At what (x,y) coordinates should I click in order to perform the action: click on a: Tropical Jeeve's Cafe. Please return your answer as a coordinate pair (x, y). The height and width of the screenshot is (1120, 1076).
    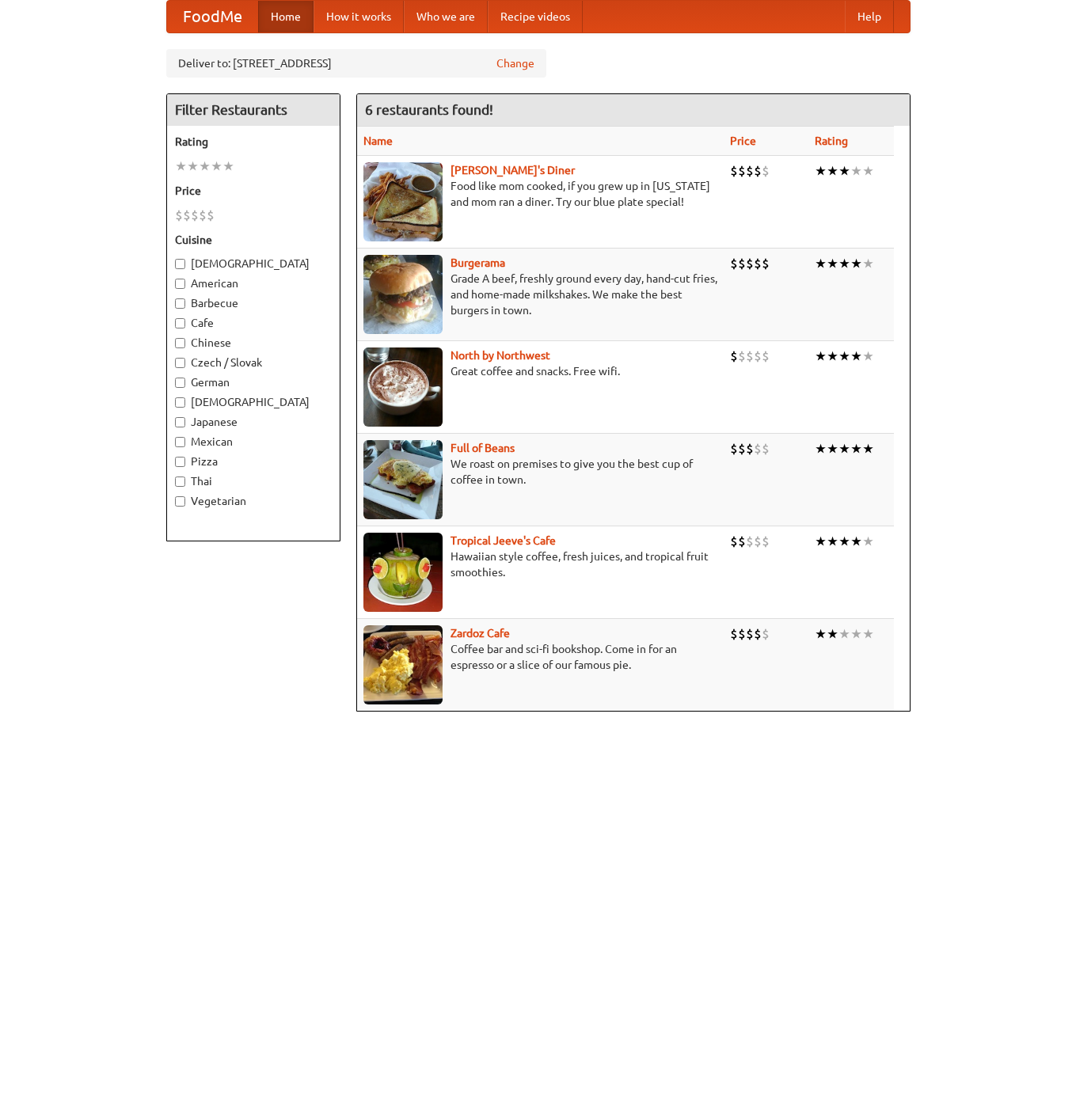
    Looking at the image, I should click on (503, 541).